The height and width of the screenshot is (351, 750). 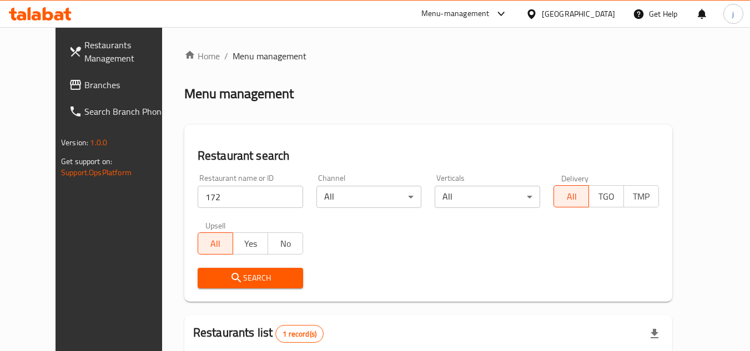 I want to click on span: No, so click(x=285, y=244).